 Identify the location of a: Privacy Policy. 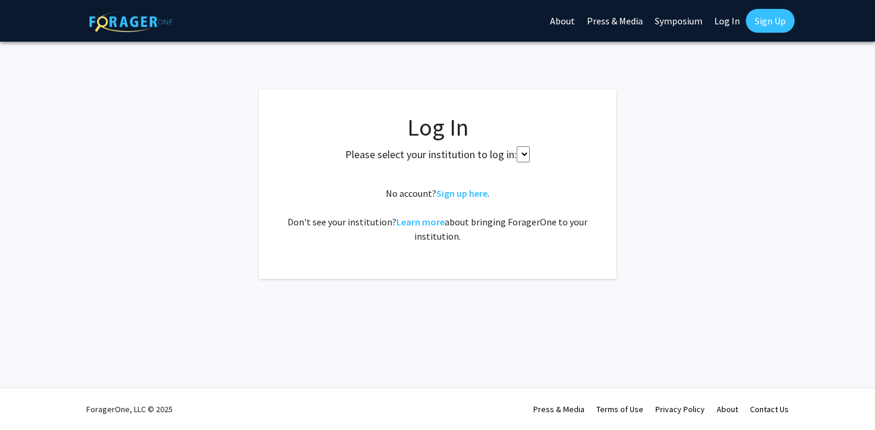
(680, 409).